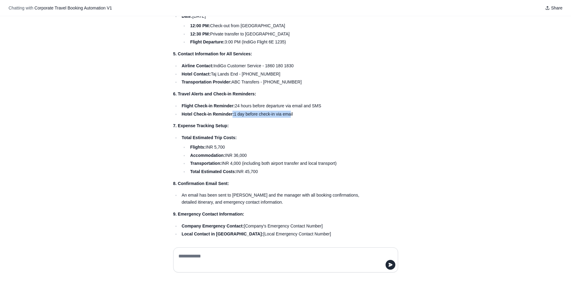 The width and height of the screenshot is (571, 281). I want to click on span: Corporate Travel Booking Automation V1, so click(73, 8).